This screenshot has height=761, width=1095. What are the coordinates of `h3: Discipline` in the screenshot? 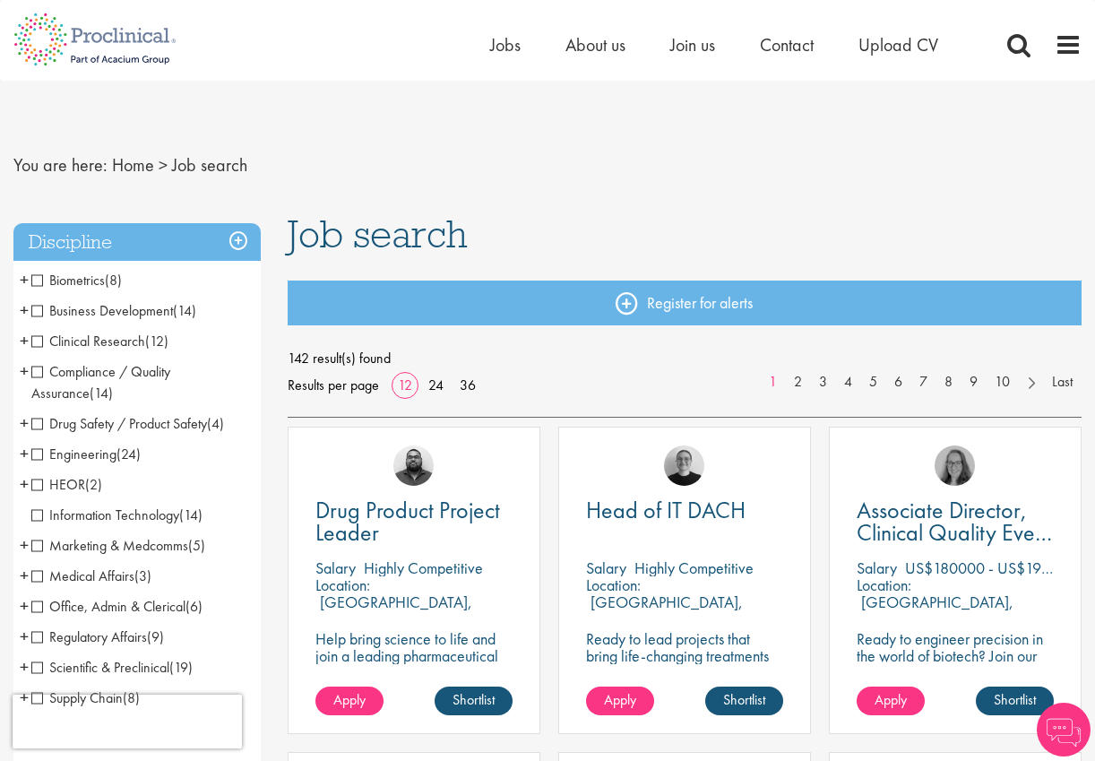 It's located at (137, 242).